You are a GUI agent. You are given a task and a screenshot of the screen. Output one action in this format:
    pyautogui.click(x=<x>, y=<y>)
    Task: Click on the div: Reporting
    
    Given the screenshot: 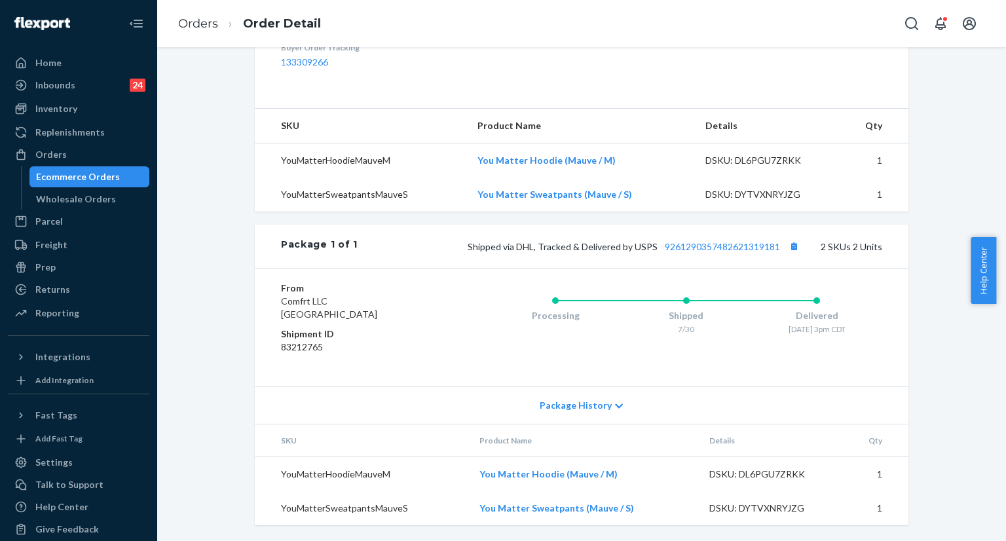 What is the action you would take?
    pyautogui.click(x=57, y=313)
    